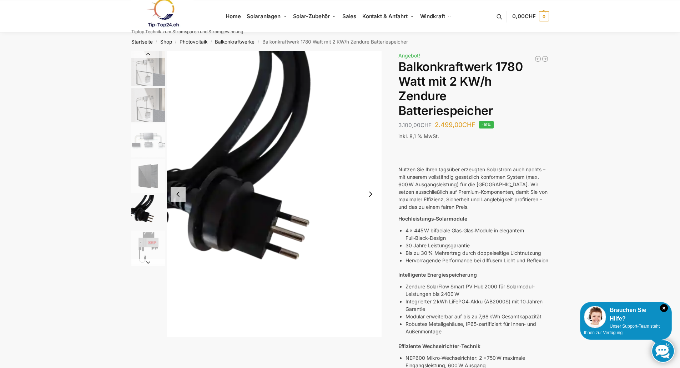 This screenshot has width=680, height=368. Describe the element at coordinates (622, 330) in the screenshot. I see `span: Unser Support-Team steht Ihnen zur Verfügung` at that location.